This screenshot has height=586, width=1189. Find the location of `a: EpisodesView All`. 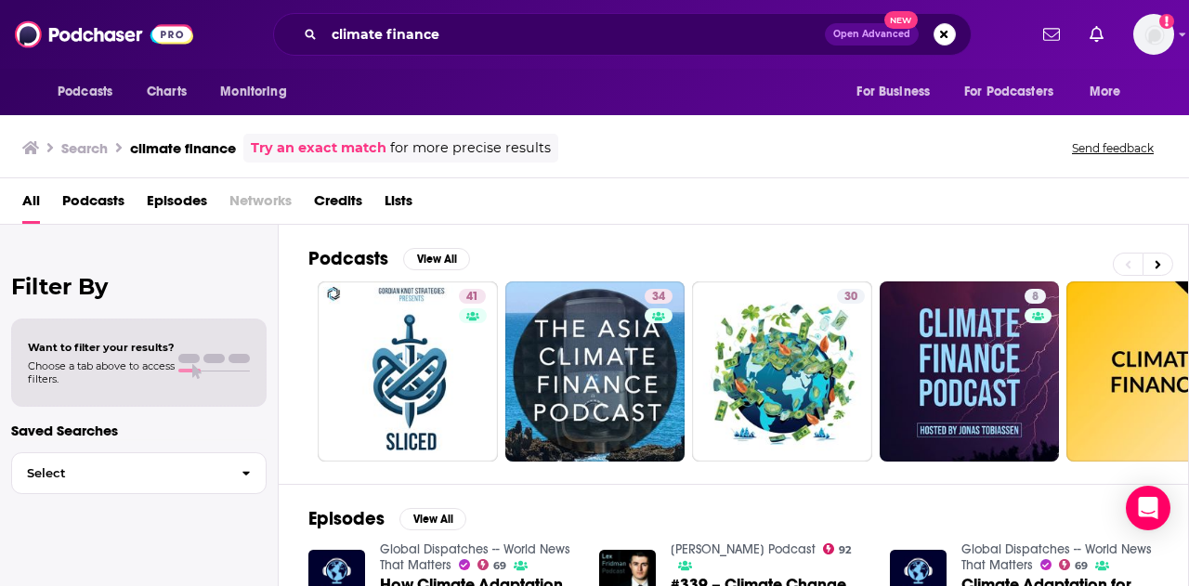

a: EpisodesView All is located at coordinates (387, 518).